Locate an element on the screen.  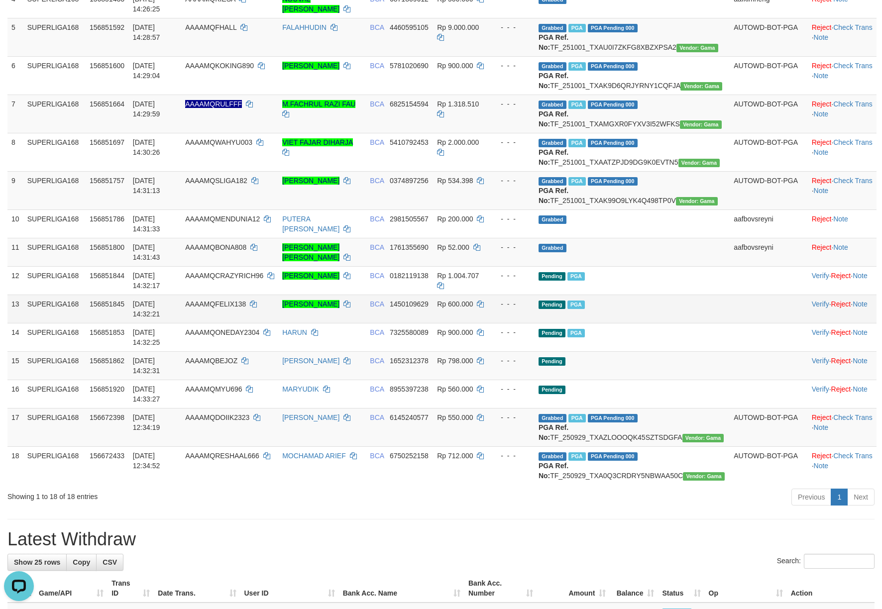
a: MARYUDIK is located at coordinates (301, 389).